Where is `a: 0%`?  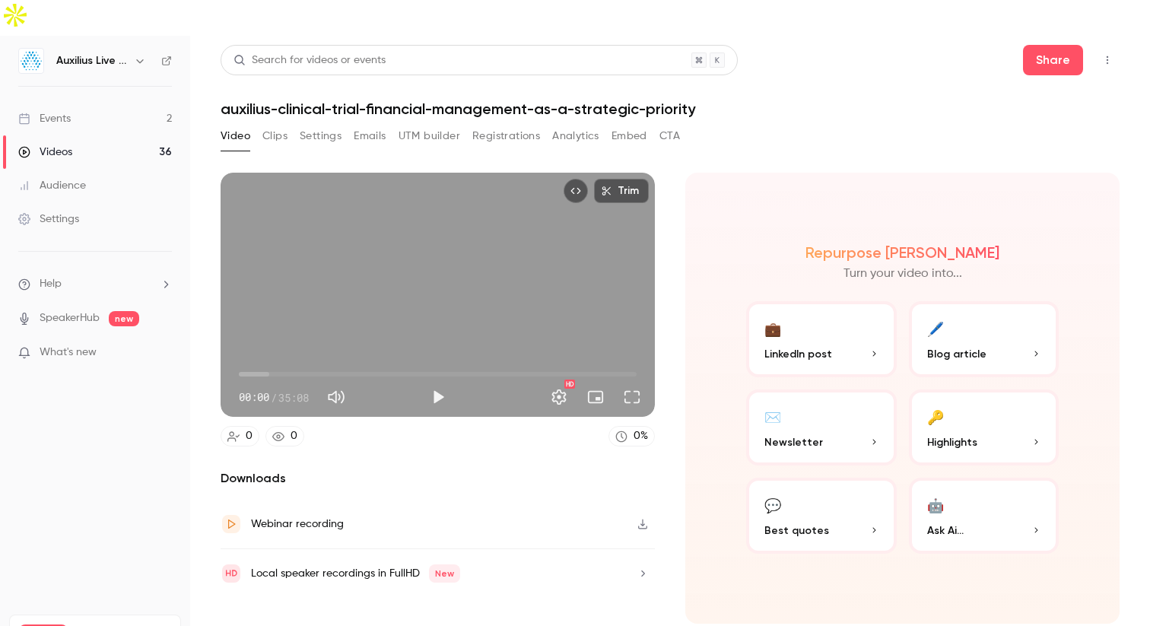
a: 0% is located at coordinates (632, 436).